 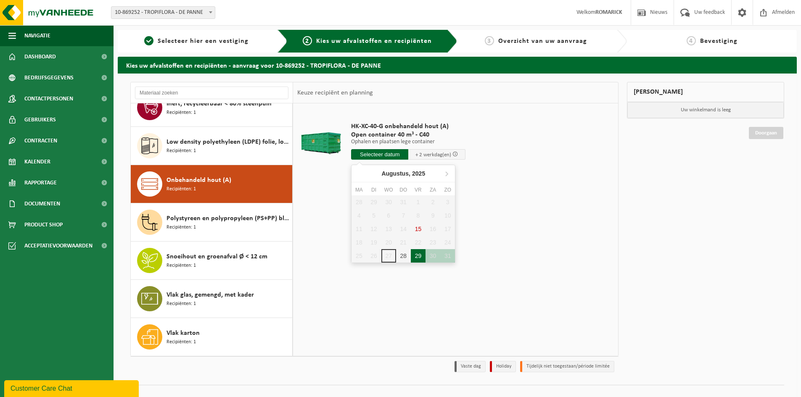 I want to click on span: 1, so click(x=149, y=41).